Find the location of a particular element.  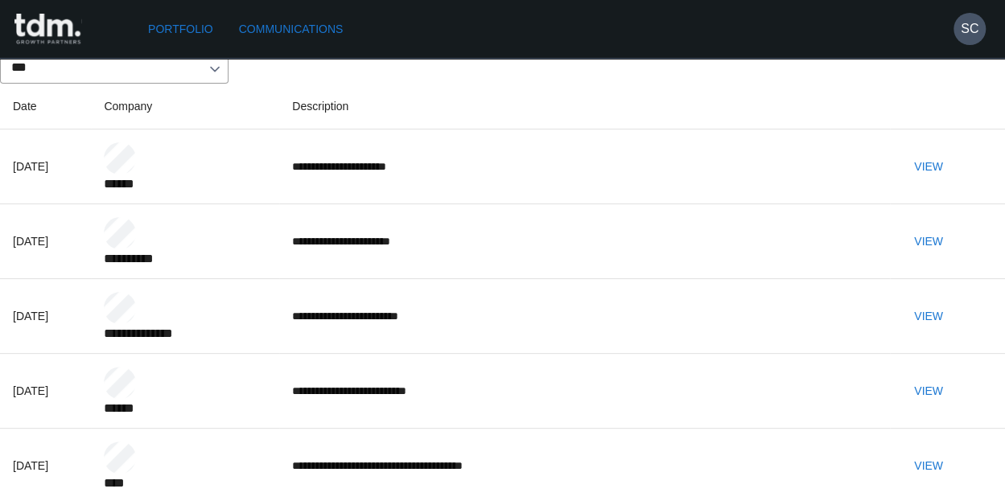

a: Communications is located at coordinates (291, 29).